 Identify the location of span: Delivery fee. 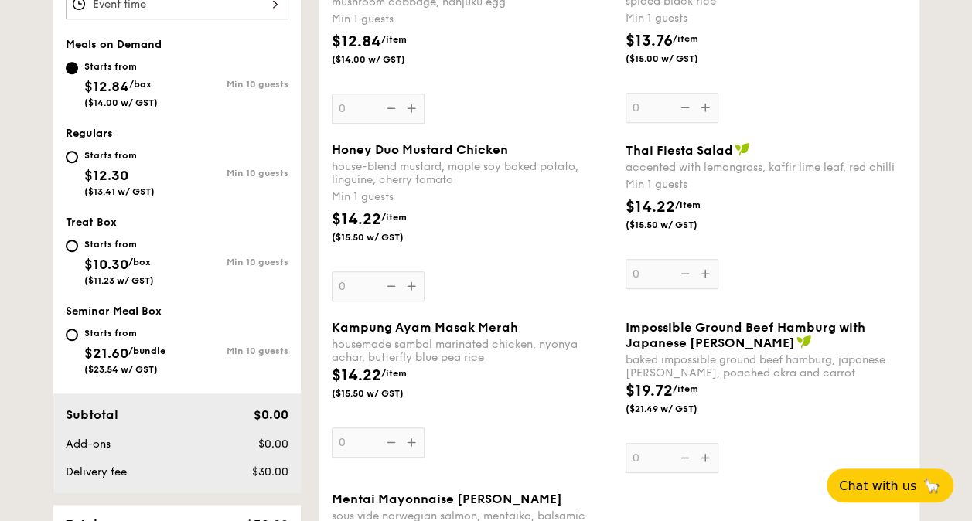
(96, 472).